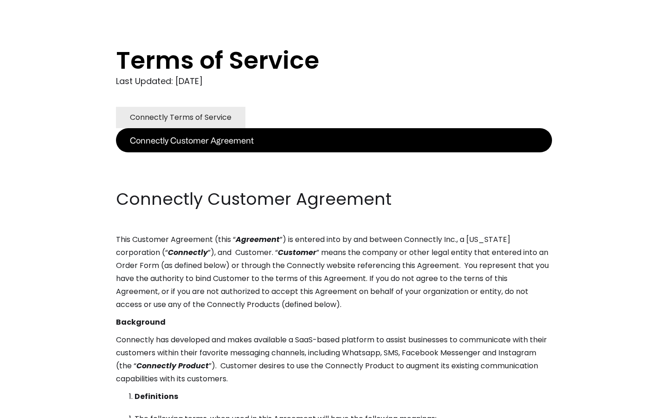 Image resolution: width=668 pixels, height=418 pixels. What do you see at coordinates (141, 322) in the screenshot?
I see `strong: Background` at bounding box center [141, 322].